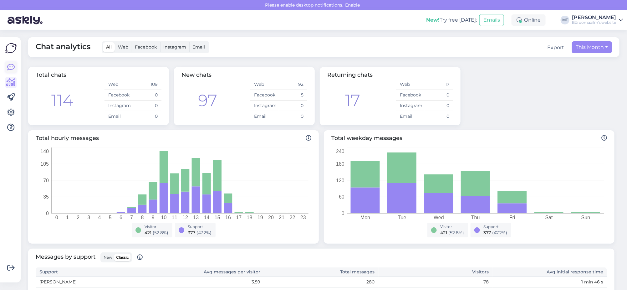 This screenshot has height=290, width=627. Describe the element at coordinates (207, 282) in the screenshot. I see `td: 3.59` at that location.